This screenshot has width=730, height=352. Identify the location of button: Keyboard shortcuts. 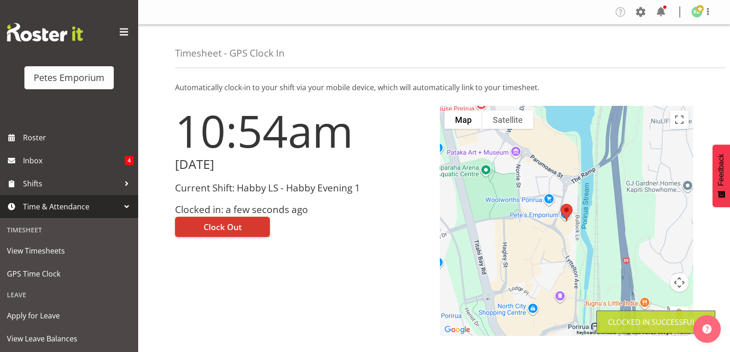
(596, 333).